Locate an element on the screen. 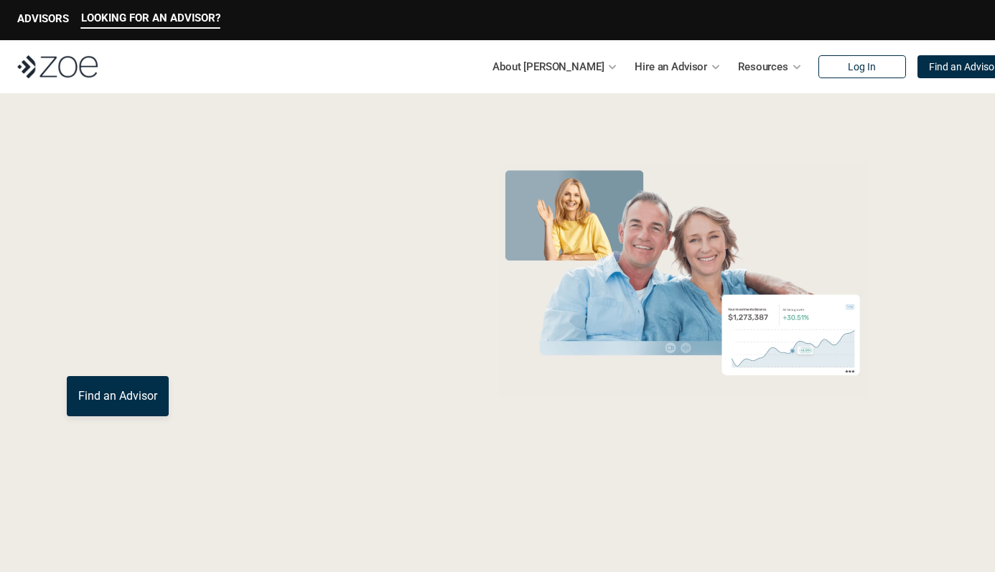 The width and height of the screenshot is (995, 572). p: ADVISORS is located at coordinates (43, 19).